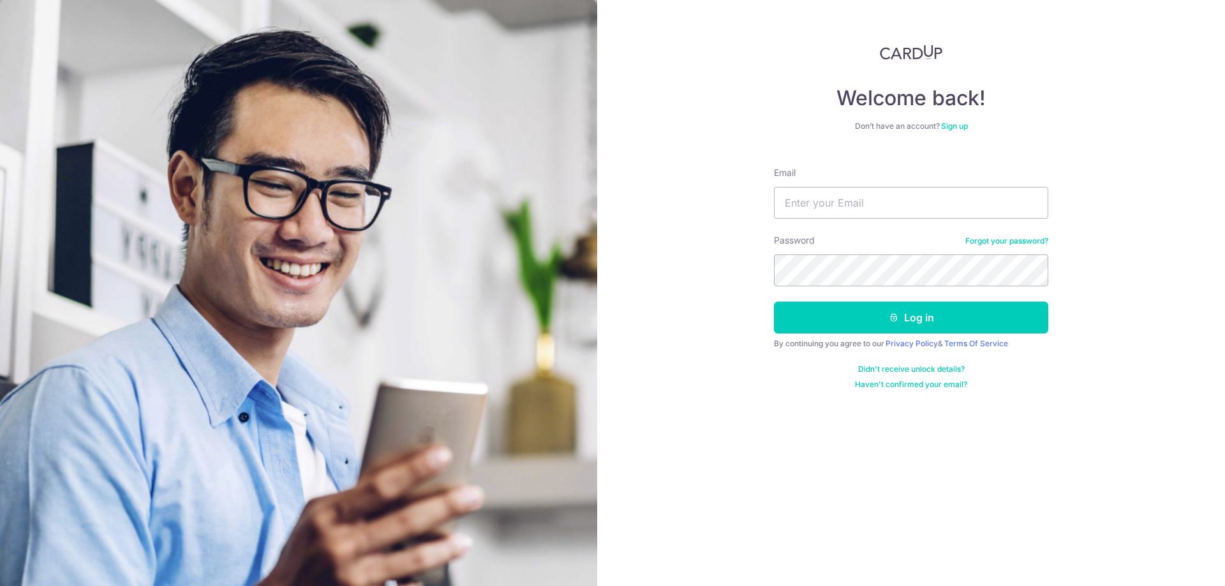 The image size is (1225, 586). I want to click on a: Terms Of Service, so click(976, 343).